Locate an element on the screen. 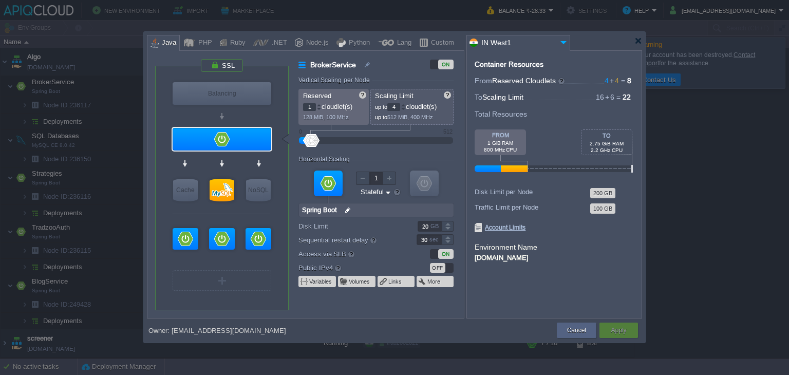 The width and height of the screenshot is (789, 375). span: 16 is located at coordinates (600, 97).